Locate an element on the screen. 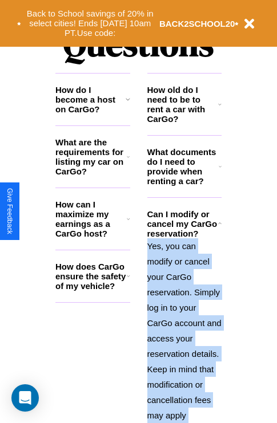  h3: What are the requirements for listing my car on CarGo? is located at coordinates (91, 157).